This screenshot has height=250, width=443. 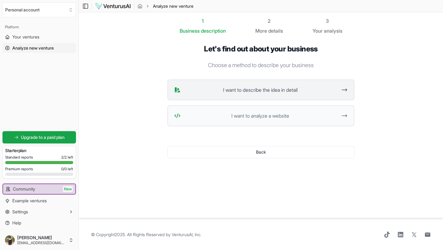 What do you see at coordinates (68, 189) in the screenshot?
I see `span: New` at bounding box center [68, 189].